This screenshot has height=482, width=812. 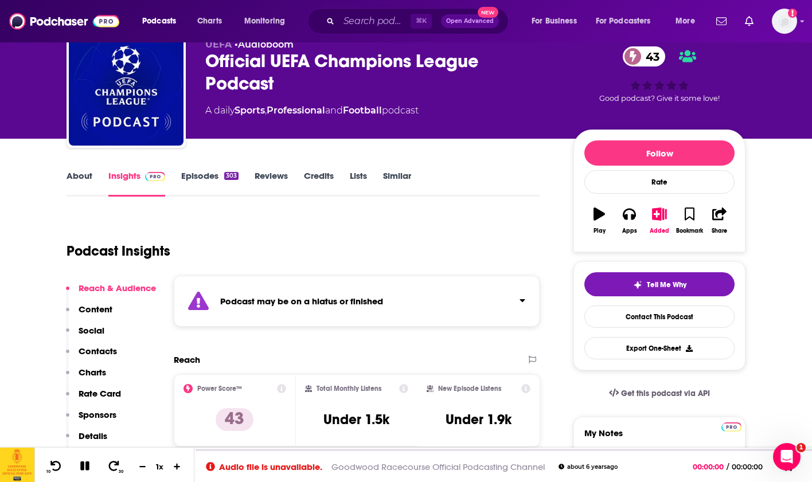 I want to click on p: Social, so click(x=91, y=330).